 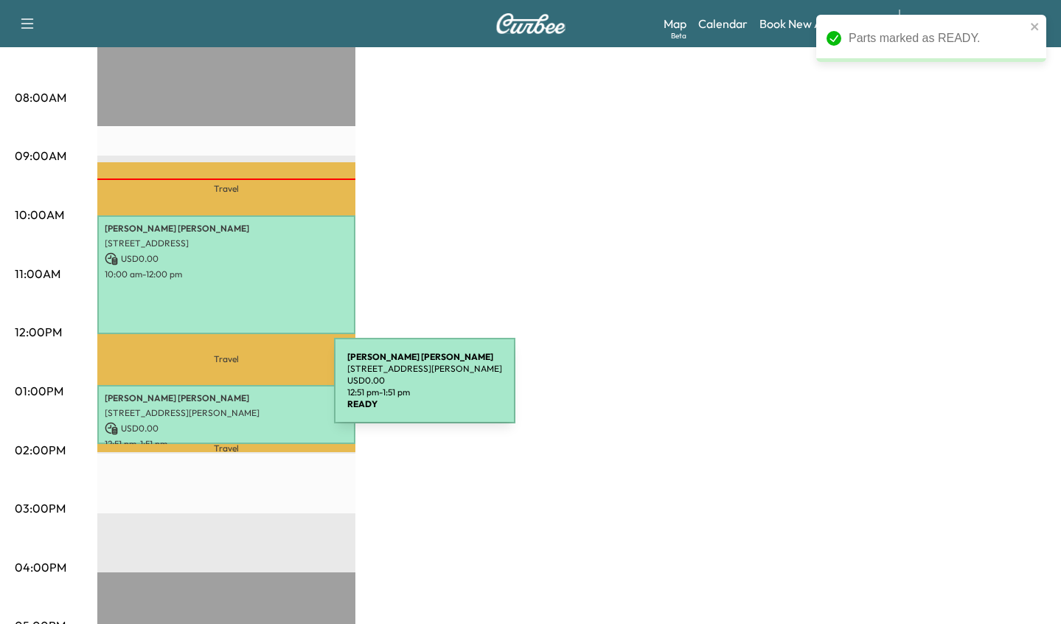 What do you see at coordinates (723, 24) in the screenshot?
I see `a: Calendar` at bounding box center [723, 24].